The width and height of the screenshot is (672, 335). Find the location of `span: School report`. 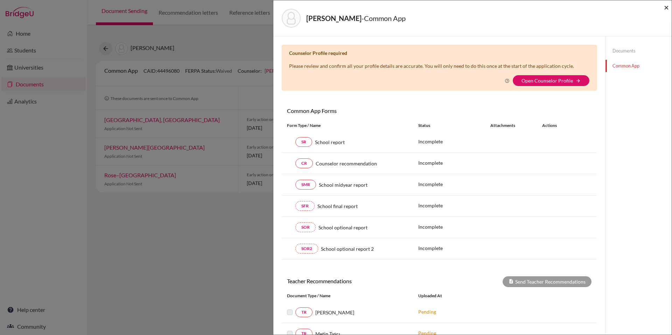

span: School report is located at coordinates (330, 142).